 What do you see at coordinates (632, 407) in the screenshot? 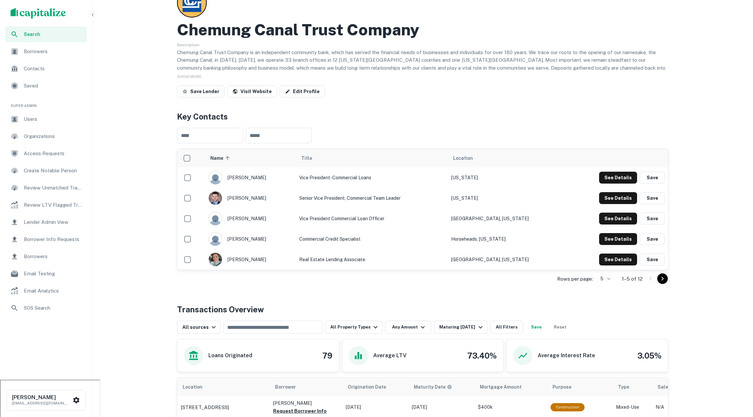
I see `p: Mixed-Use` at bounding box center [632, 407].